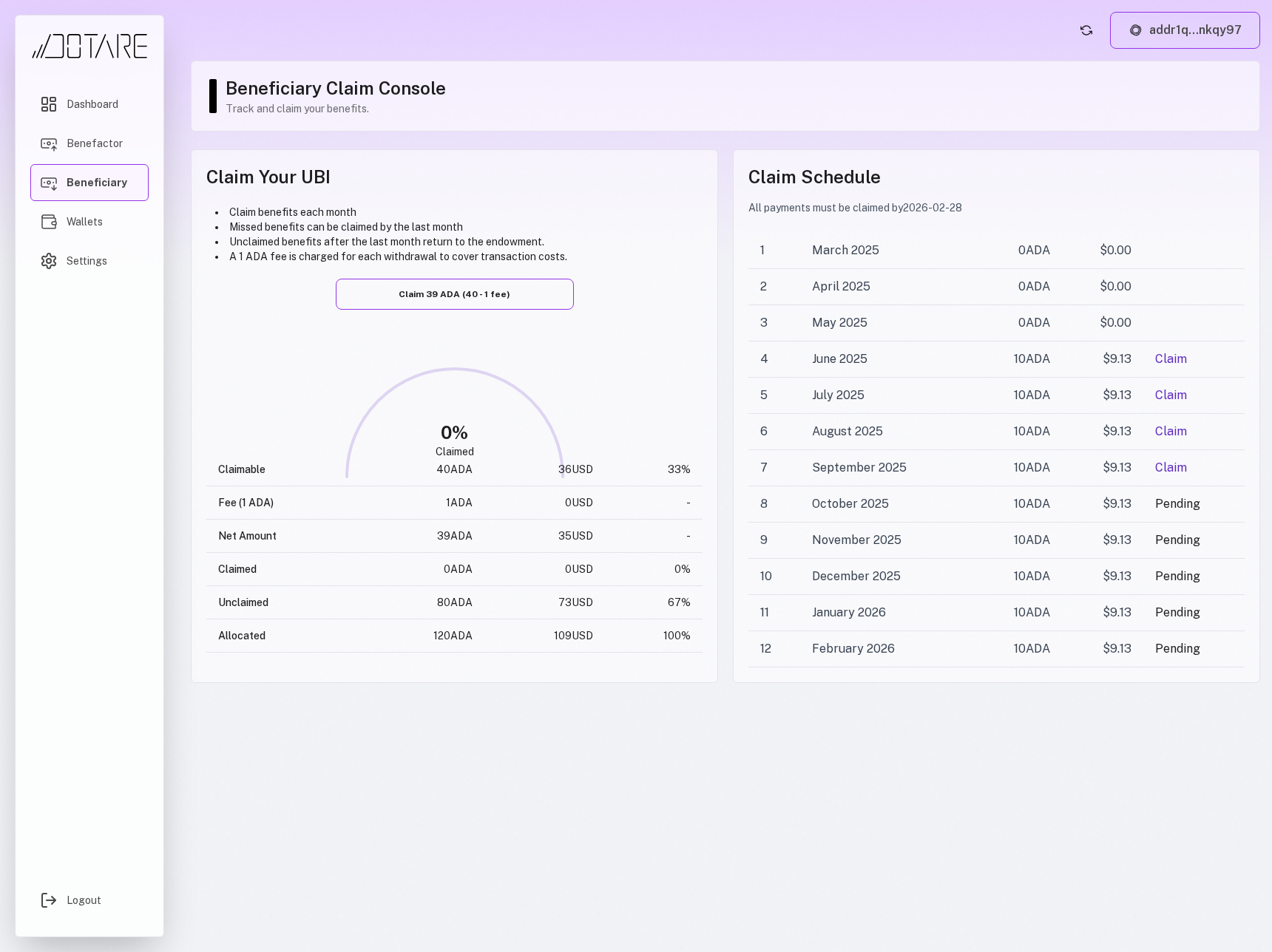 The width and height of the screenshot is (1272, 952). What do you see at coordinates (886, 251) in the screenshot?
I see `td: March 2025` at bounding box center [886, 251].